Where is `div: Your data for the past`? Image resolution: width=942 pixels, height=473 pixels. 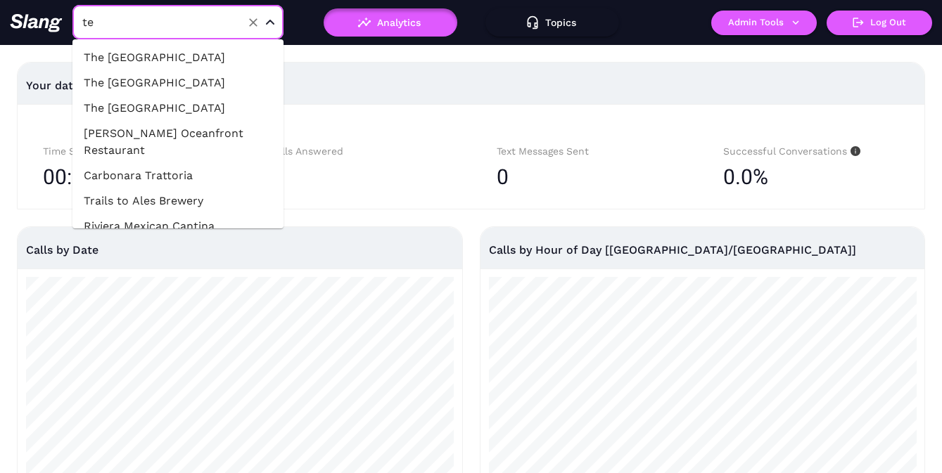
div: Your data for the past is located at coordinates (471, 86).